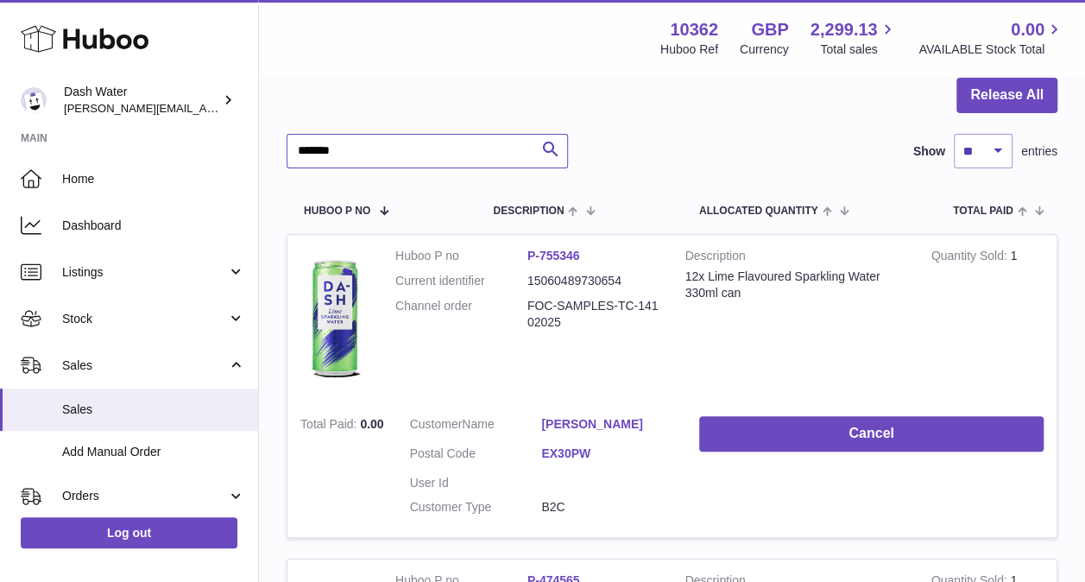  What do you see at coordinates (154, 451) in the screenshot?
I see `span: Add Manual Order` at bounding box center [154, 451].